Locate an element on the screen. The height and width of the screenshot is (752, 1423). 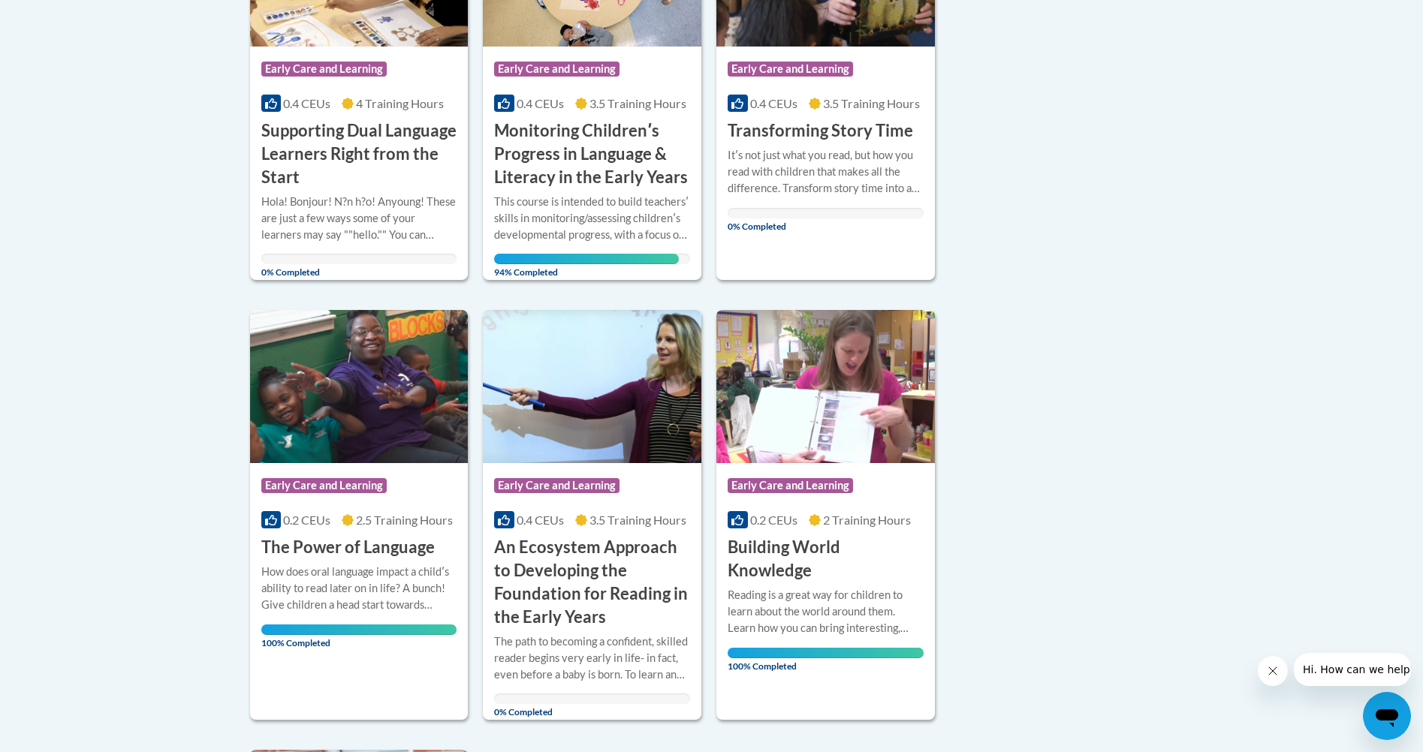
h3: An Ecosystem Approach to Developing the Foundation for Reading in the Early Years is located at coordinates (592, 582).